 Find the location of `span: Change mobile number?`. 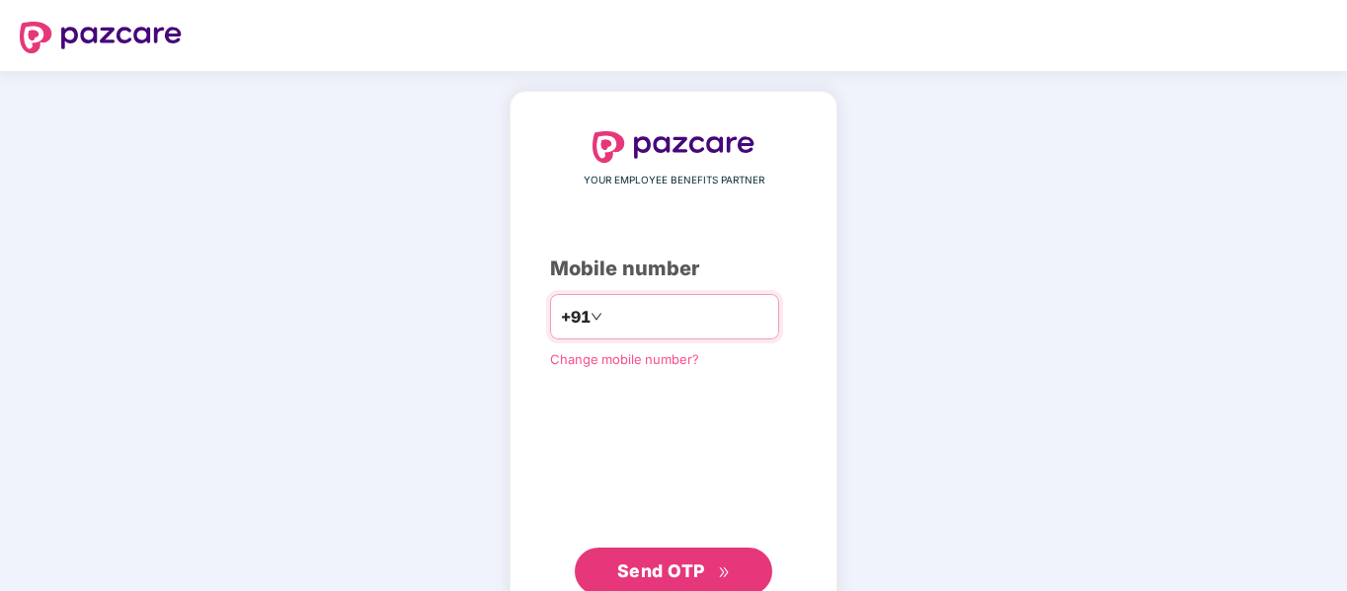

span: Change mobile number? is located at coordinates (624, 359).